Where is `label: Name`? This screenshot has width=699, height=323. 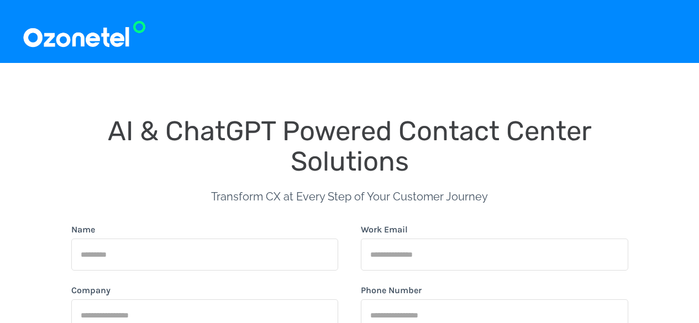
label: Name is located at coordinates (83, 230).